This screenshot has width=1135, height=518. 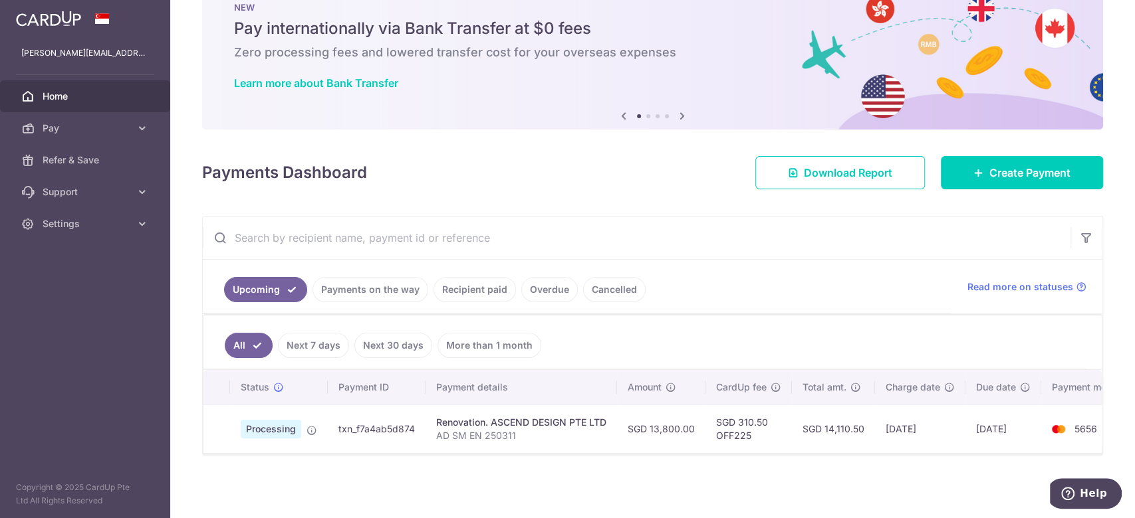 I want to click on p: AD SM EN 250311, so click(x=521, y=436).